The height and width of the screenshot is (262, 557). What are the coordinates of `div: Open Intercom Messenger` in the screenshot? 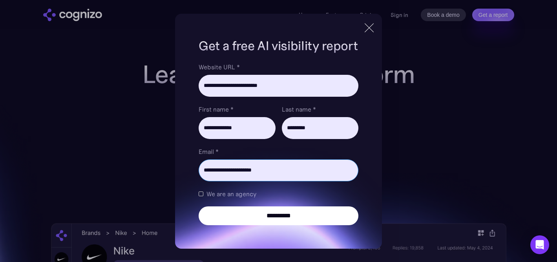 It's located at (539, 245).